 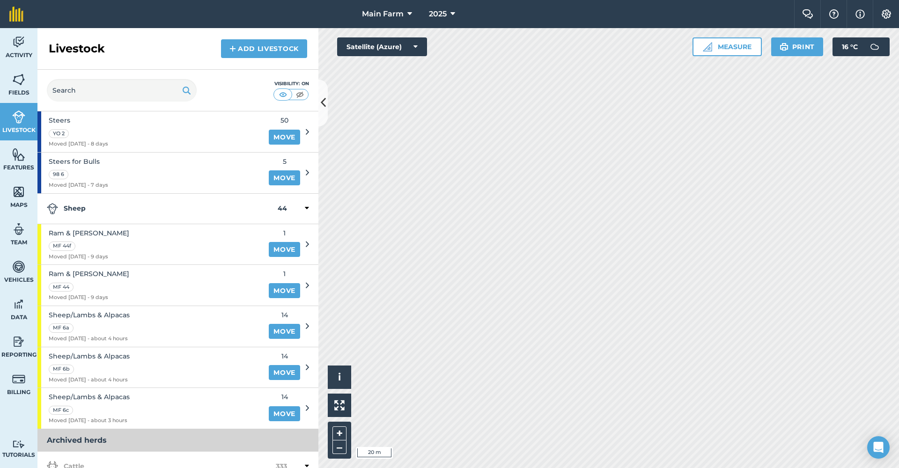 I want to click on img: A cog icon, so click(x=887, y=14).